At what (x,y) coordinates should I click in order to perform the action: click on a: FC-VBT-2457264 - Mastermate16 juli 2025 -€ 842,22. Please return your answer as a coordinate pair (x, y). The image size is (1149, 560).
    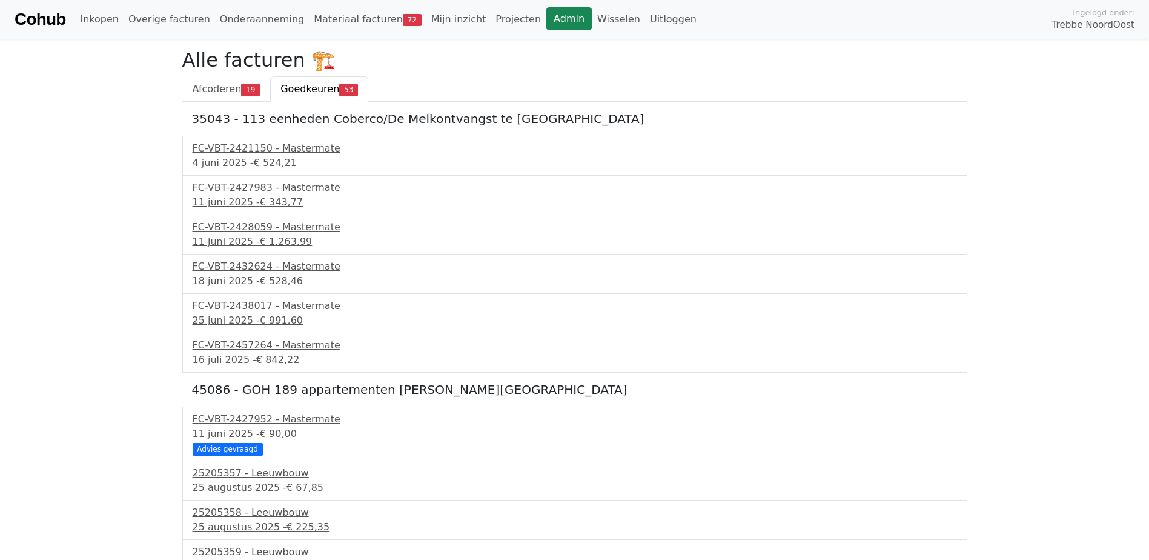
    Looking at the image, I should click on (575, 353).